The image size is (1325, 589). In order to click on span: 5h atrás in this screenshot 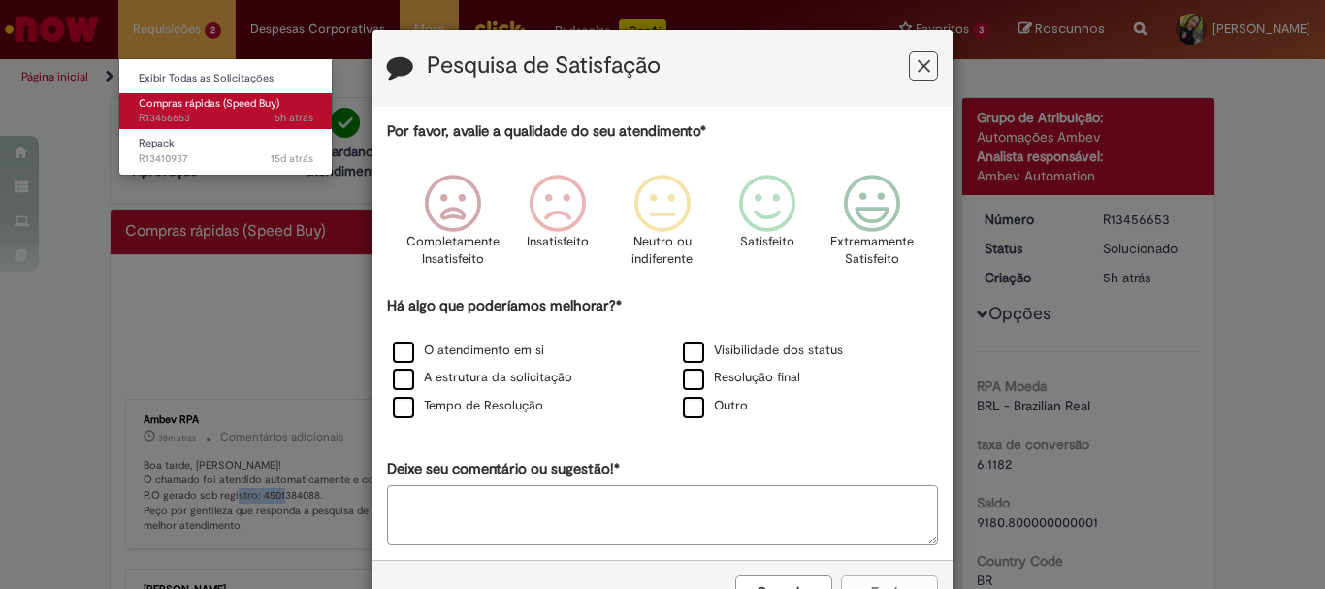, I will do `click(294, 117)`.